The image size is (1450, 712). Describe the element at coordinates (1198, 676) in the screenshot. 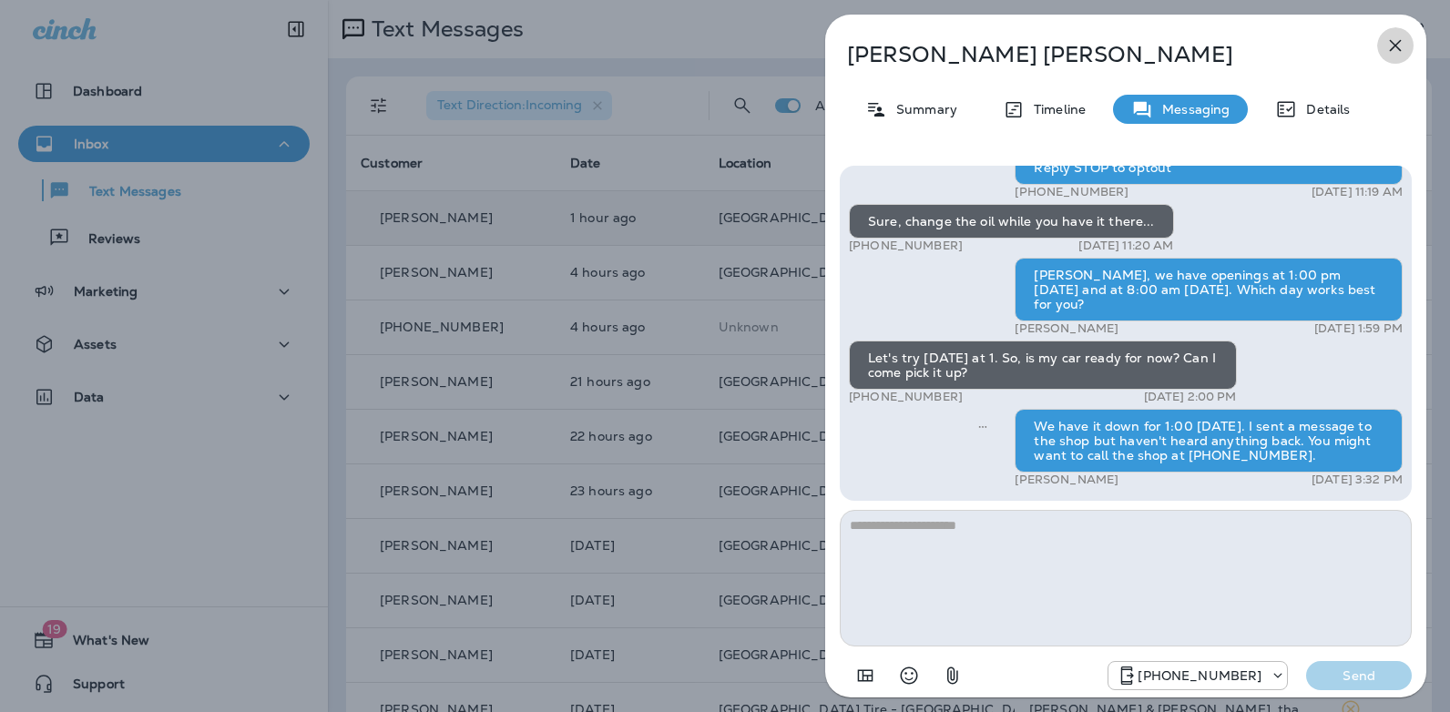

I see `div: +1 (984) 409-9300` at that location.